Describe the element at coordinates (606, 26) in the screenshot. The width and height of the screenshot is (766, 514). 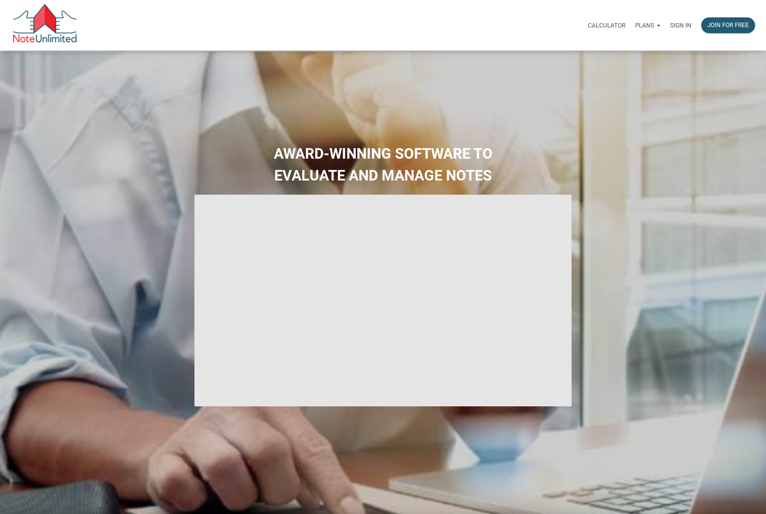
I see `p: Calculator` at that location.